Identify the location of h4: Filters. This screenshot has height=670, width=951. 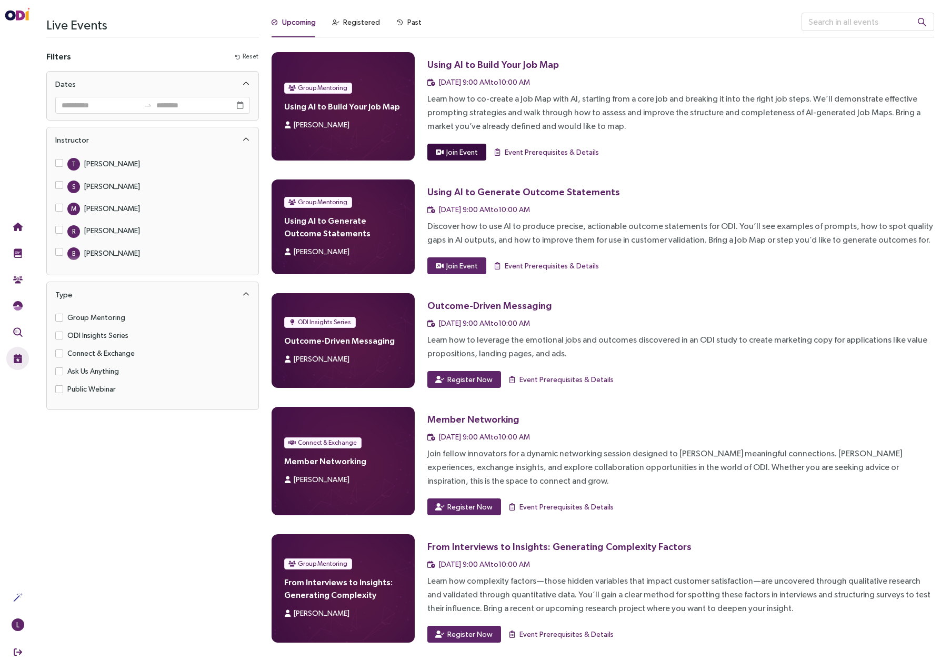
(58, 56).